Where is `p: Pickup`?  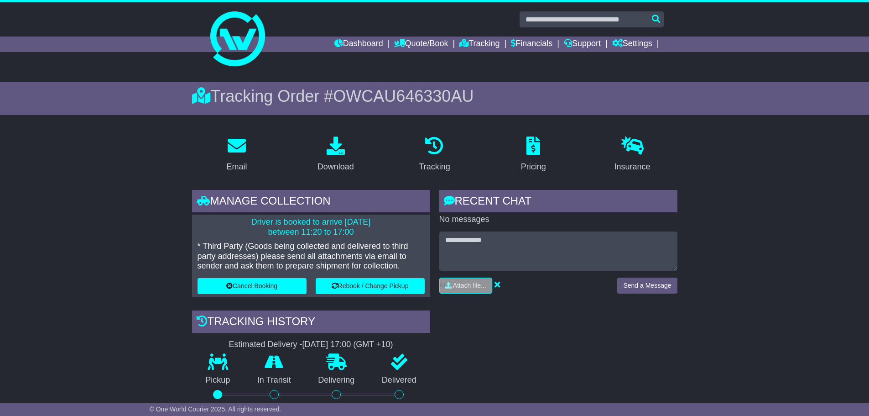
p: Pickup is located at coordinates (218, 380).